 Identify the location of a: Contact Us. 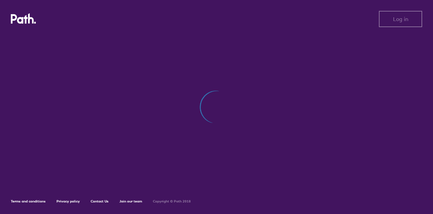
(100, 201).